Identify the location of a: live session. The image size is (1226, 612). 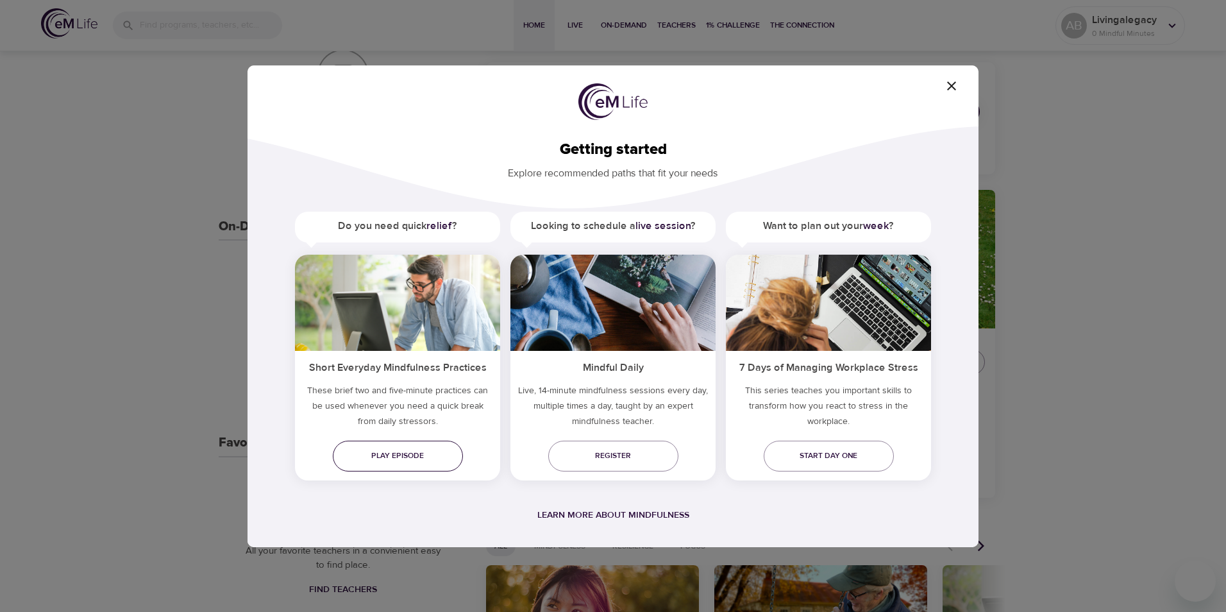
(663, 226).